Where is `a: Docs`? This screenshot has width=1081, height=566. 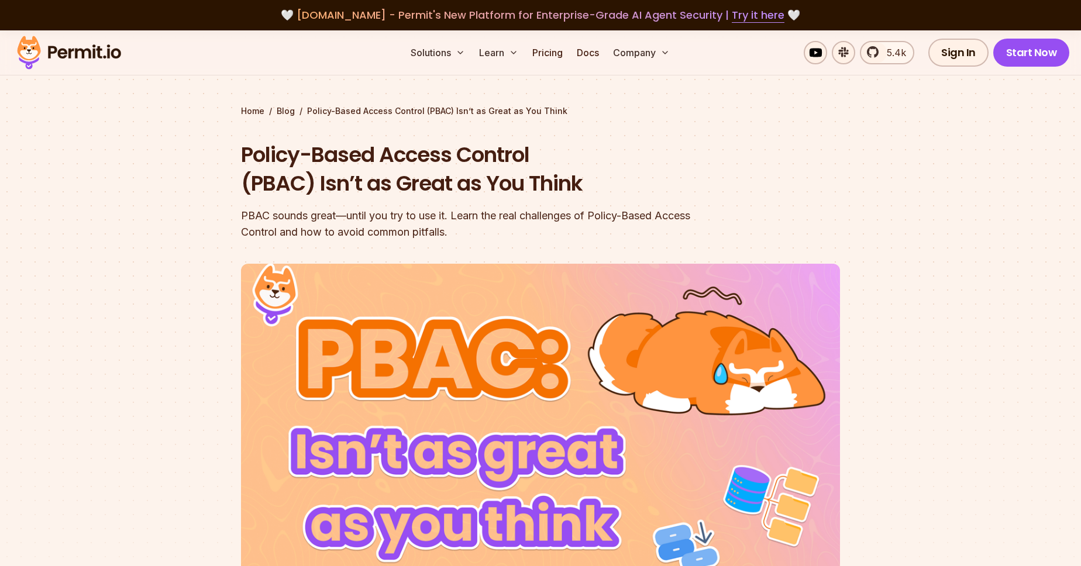
a: Docs is located at coordinates (588, 53).